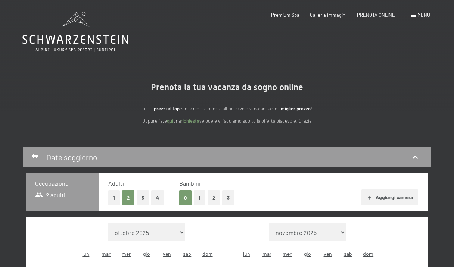 The width and height of the screenshot is (454, 267). What do you see at coordinates (376, 15) in the screenshot?
I see `span: PRENOTA ONLINE` at bounding box center [376, 15].